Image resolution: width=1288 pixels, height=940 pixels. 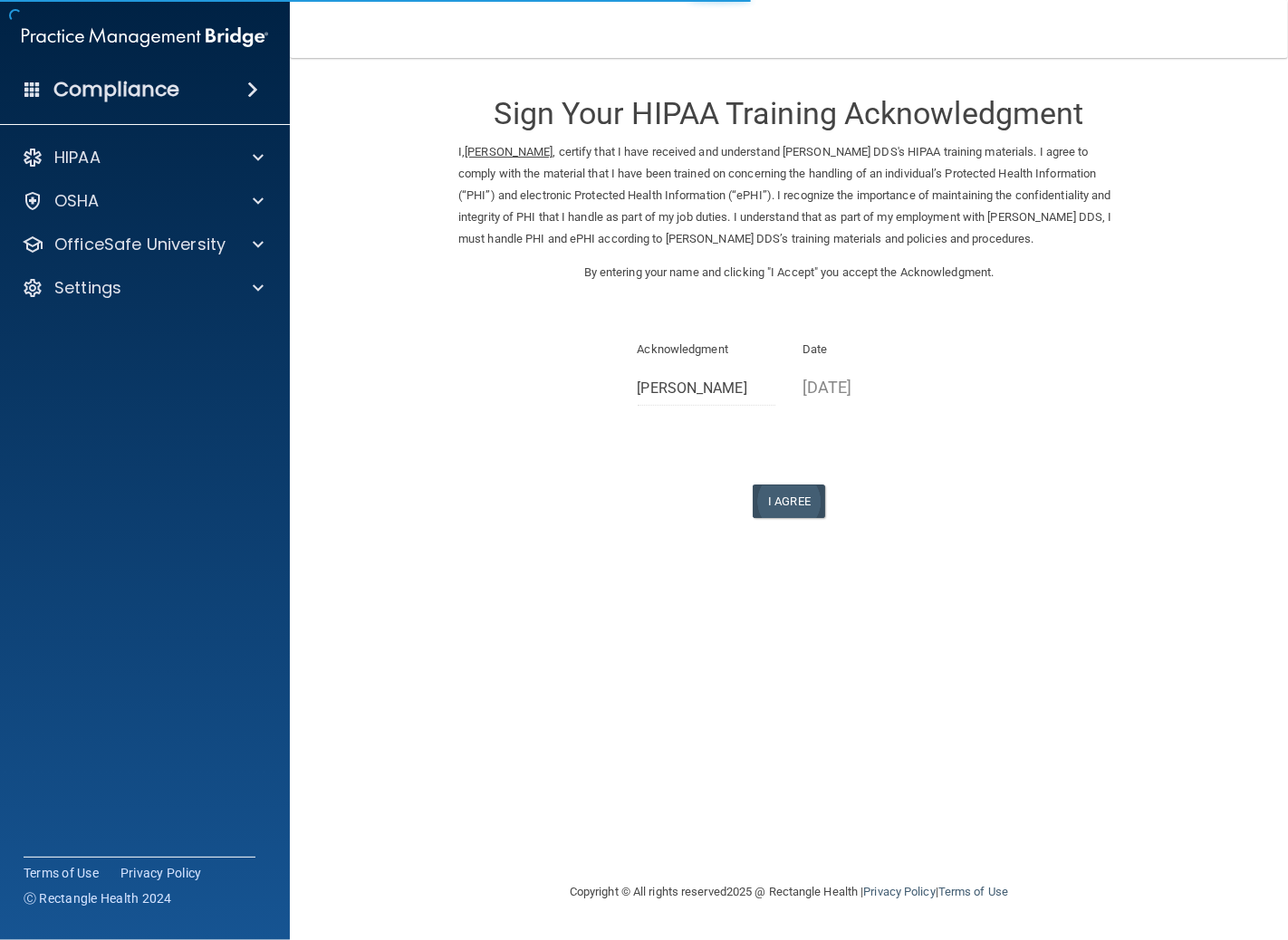 I want to click on a: Settings, so click(x=143, y=288).